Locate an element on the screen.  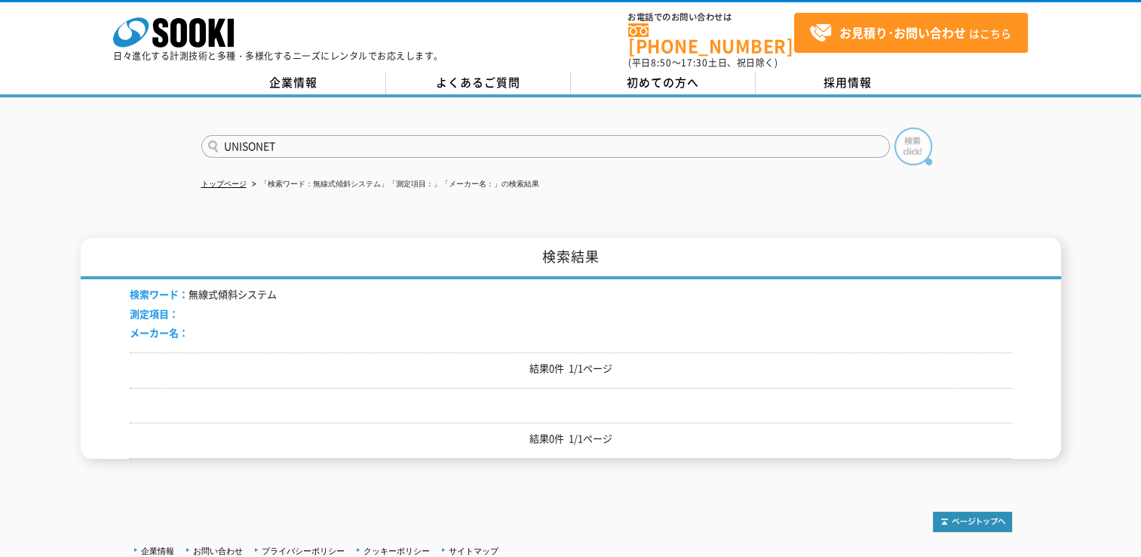
strong: お見積り･お問い合わせ is located at coordinates (903, 32).